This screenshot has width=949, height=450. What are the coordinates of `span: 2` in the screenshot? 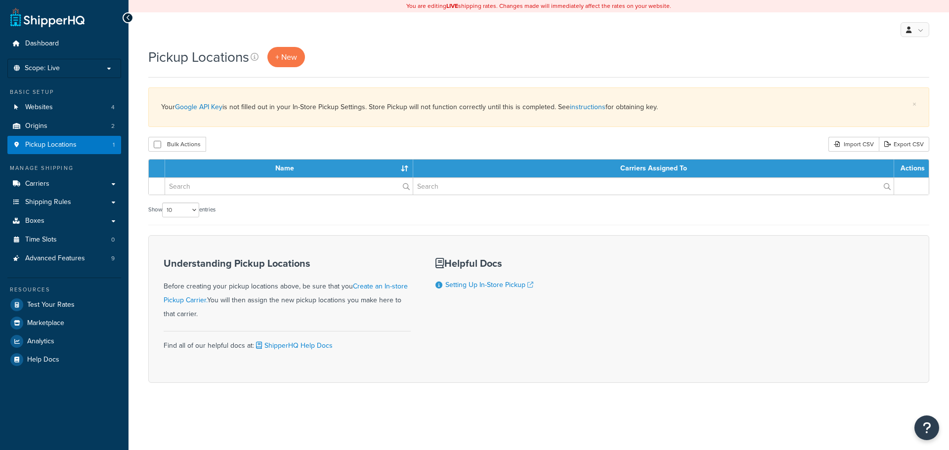 It's located at (113, 126).